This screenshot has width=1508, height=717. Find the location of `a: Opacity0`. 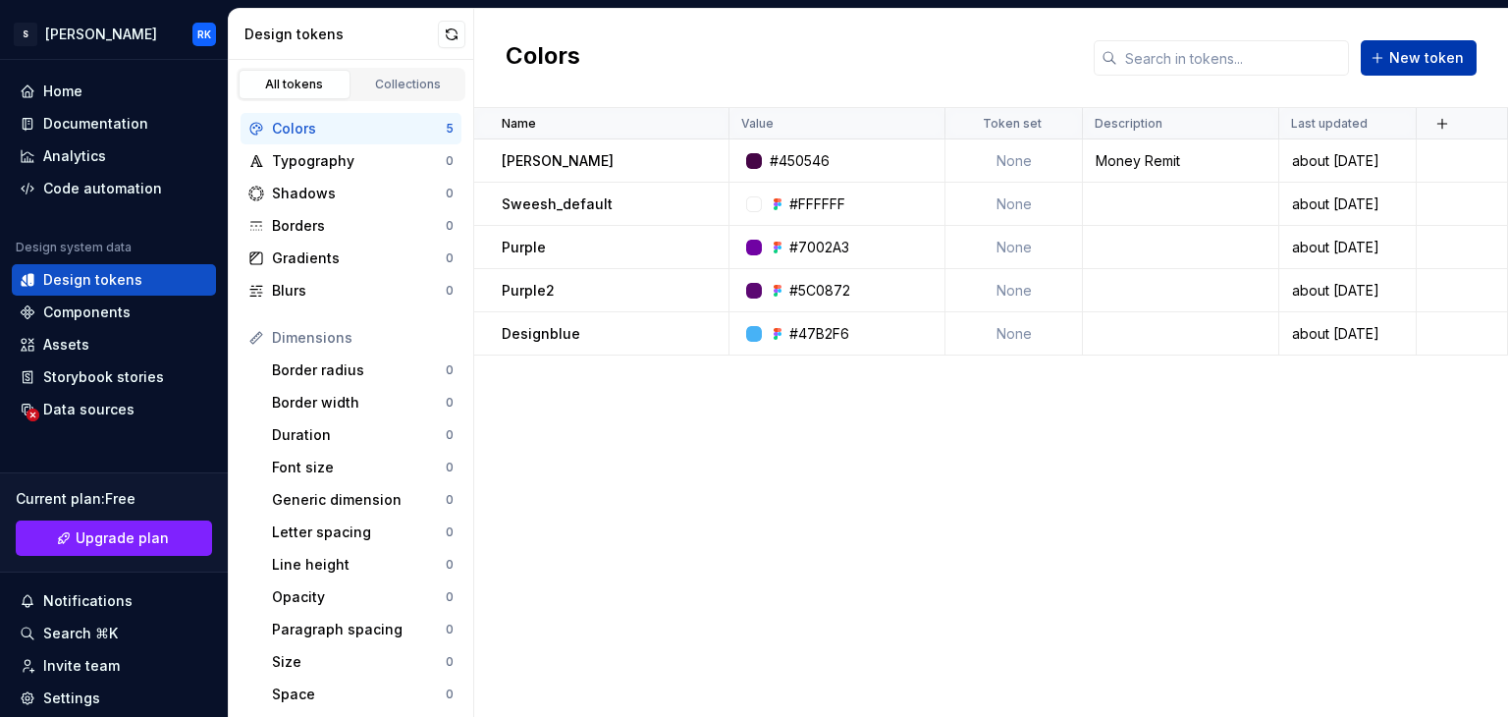

a: Opacity0 is located at coordinates (362, 597).